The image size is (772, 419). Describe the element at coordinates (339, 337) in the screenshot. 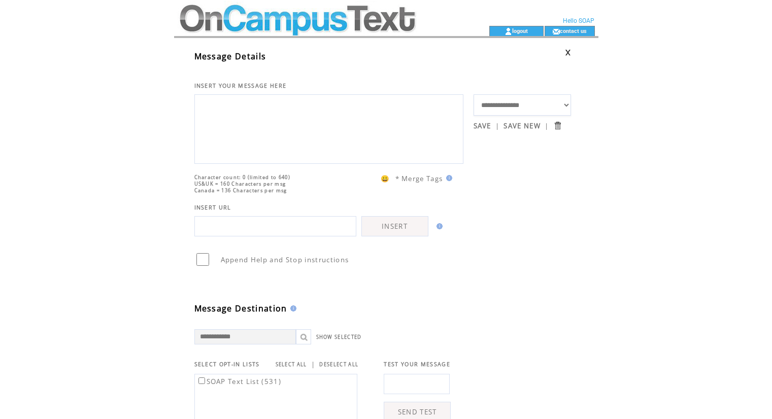

I see `a: SHOW SELECTED` at that location.